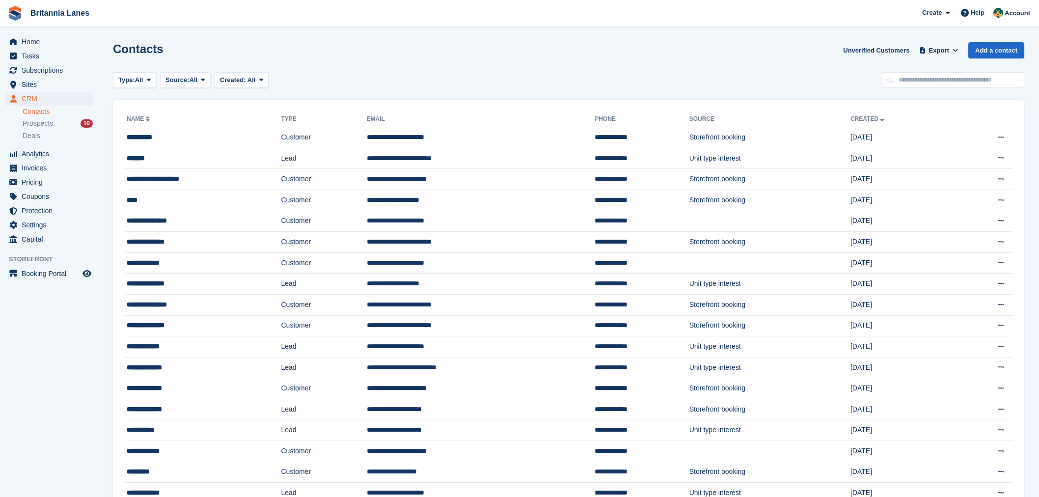 The width and height of the screenshot is (1039, 497). Describe the element at coordinates (57, 112) in the screenshot. I see `a: Contacts` at that location.